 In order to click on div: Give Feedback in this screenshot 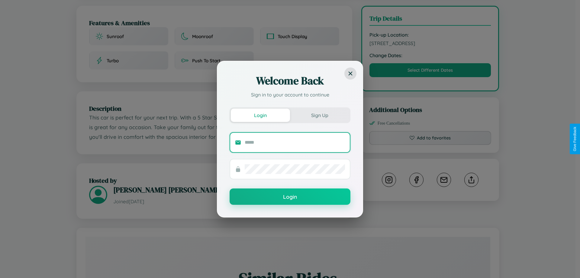, I will do `click(575, 139)`.